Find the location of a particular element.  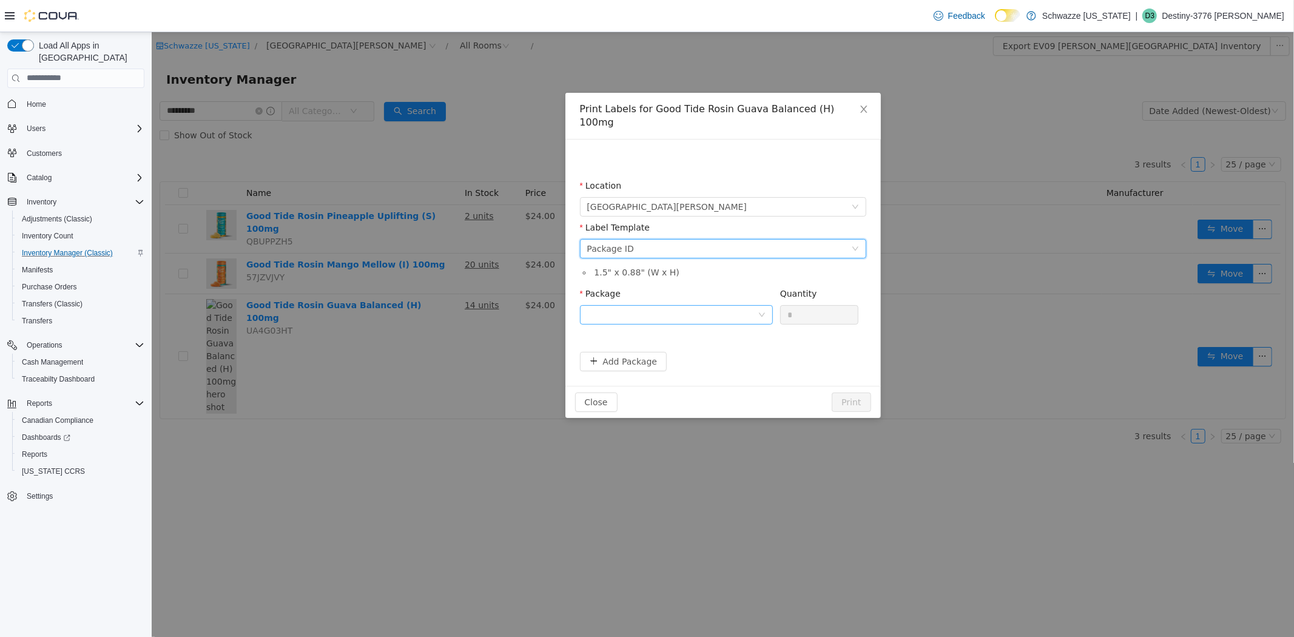

a: Purchase Orders is located at coordinates (49, 287).